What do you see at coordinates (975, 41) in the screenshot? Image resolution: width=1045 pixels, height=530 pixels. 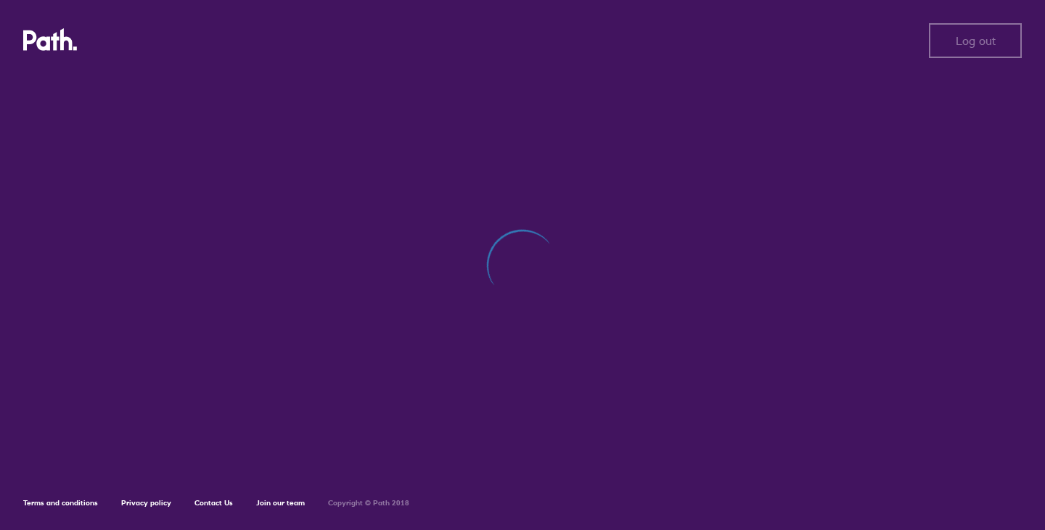 I see `button: Log out` at bounding box center [975, 41].